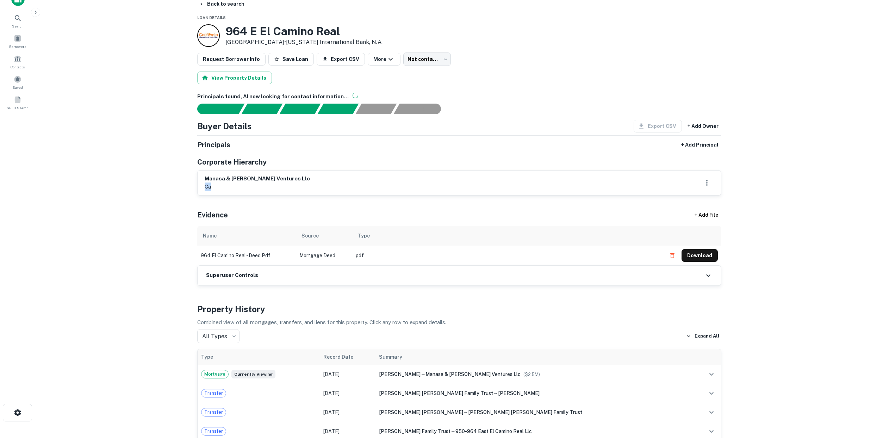 The image size is (883, 438). I want to click on span: SREO Search, so click(18, 108).